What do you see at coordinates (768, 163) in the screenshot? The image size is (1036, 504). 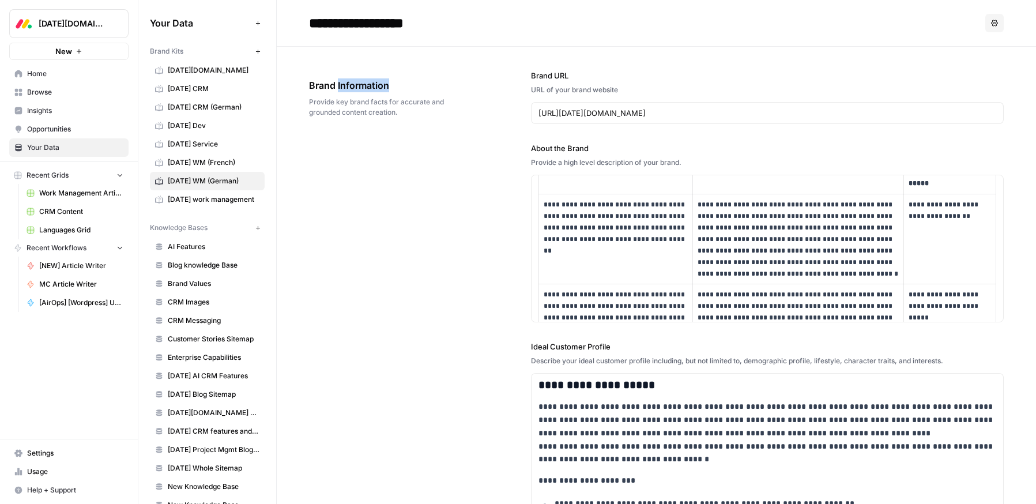 I see `div: Provide a high level description of your brand.` at bounding box center [768, 163].